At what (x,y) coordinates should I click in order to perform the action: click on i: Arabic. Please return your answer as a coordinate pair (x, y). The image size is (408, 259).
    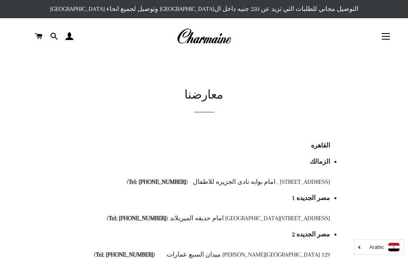
    Looking at the image, I should click on (376, 247).